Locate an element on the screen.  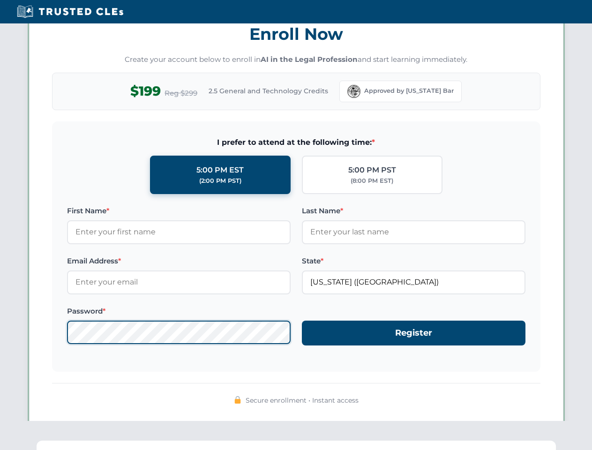
input: Enter your last name is located at coordinates (414, 232).